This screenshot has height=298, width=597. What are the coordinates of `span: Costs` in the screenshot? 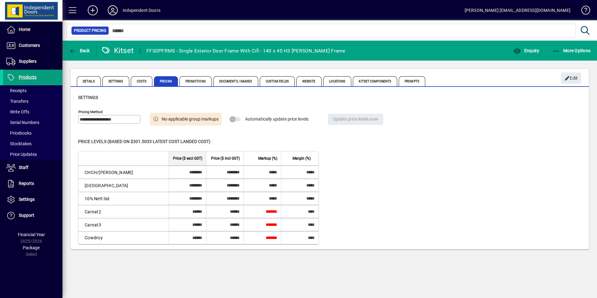 It's located at (142, 81).